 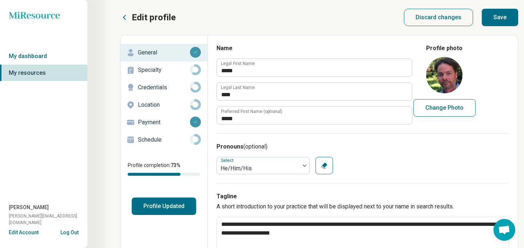 I want to click on a: Credentials, so click(x=164, y=88).